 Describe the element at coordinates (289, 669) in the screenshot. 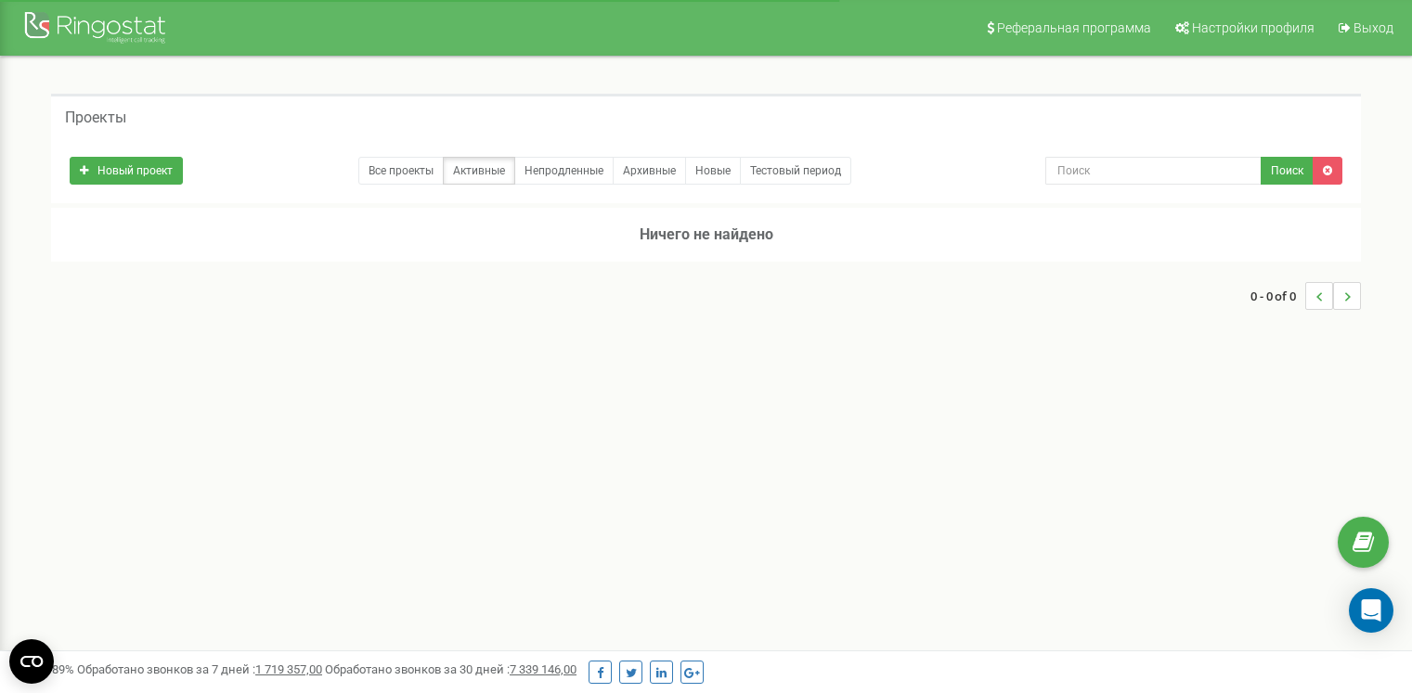

I see `u: 1 719 357,00` at that location.